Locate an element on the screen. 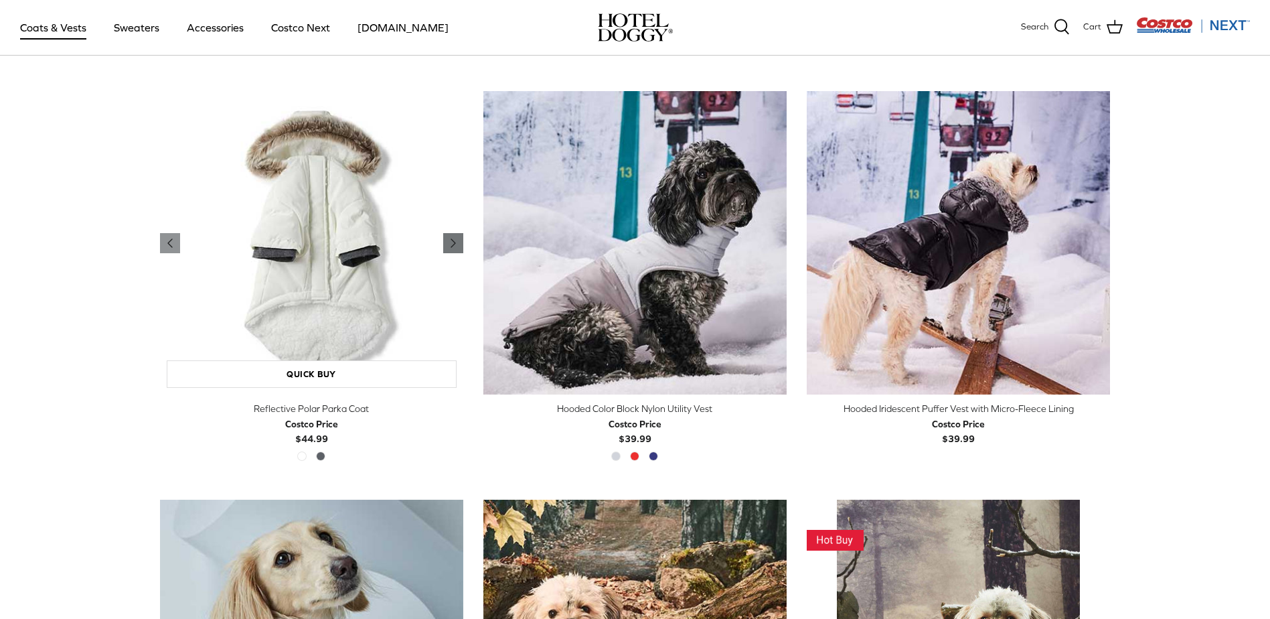 This screenshot has width=1270, height=619. img: hoteldoggycom is located at coordinates (635, 27).